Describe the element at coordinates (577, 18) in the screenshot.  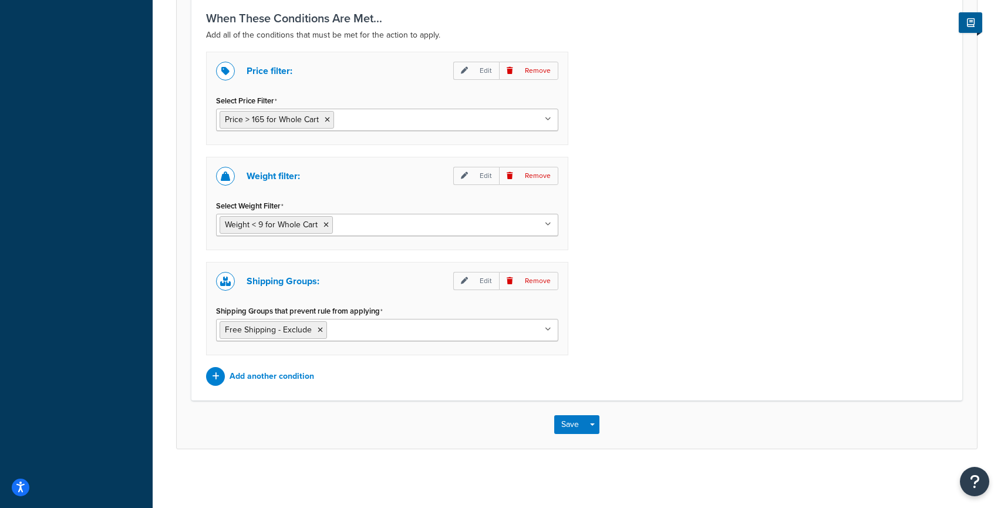
I see `h3: When These Conditions Are Met...` at that location.